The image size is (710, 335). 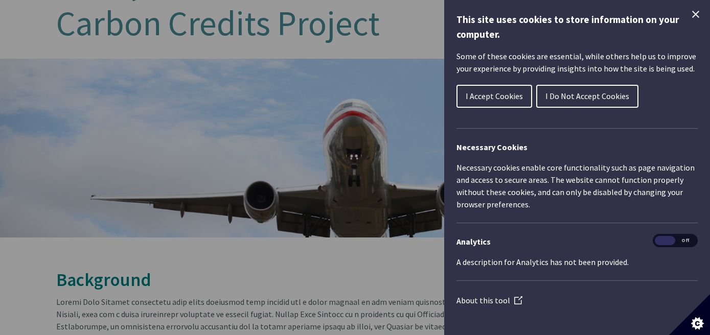 I want to click on button: Close Cookie Control, so click(x=695, y=14).